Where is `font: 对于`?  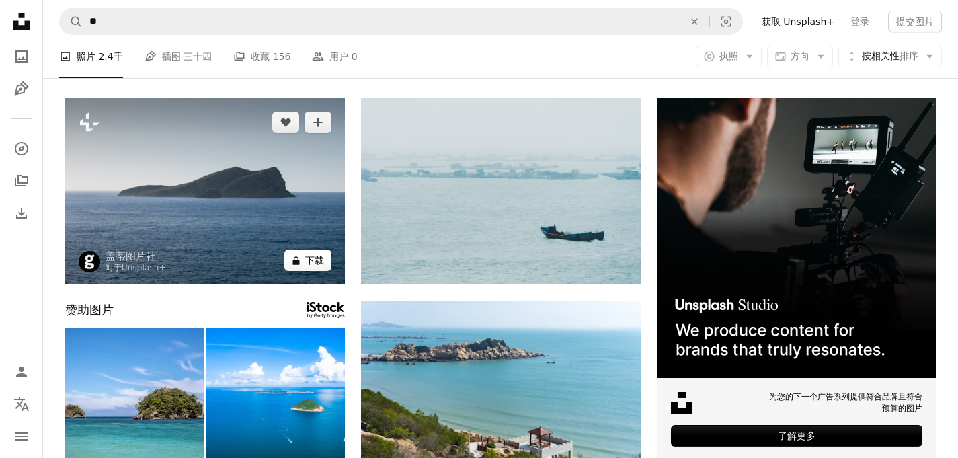
font: 对于 is located at coordinates (114, 268).